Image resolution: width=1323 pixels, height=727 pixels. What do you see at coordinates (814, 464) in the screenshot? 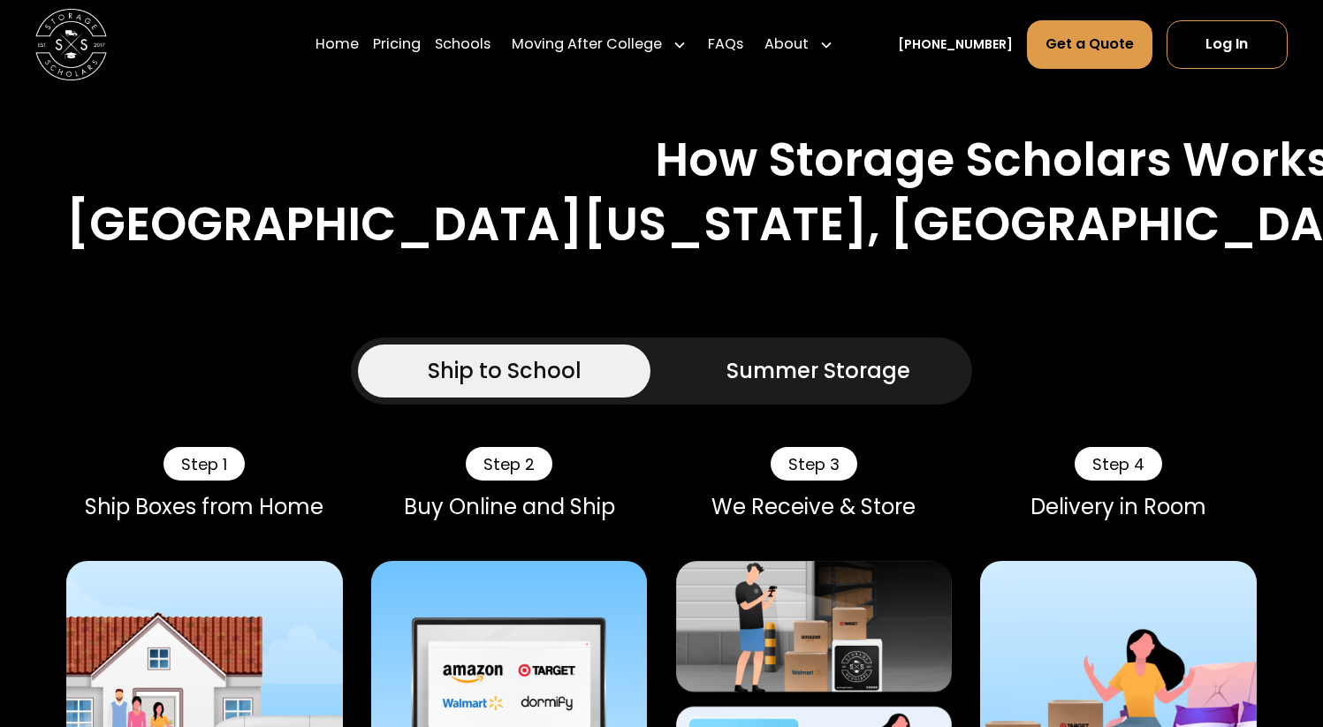
I see `div: Step 3` at bounding box center [814, 464].